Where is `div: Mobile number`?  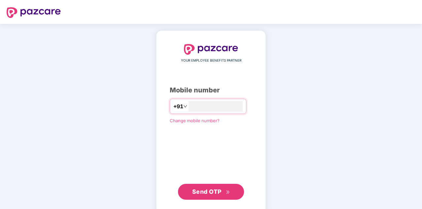
div: Mobile number is located at coordinates (211, 90).